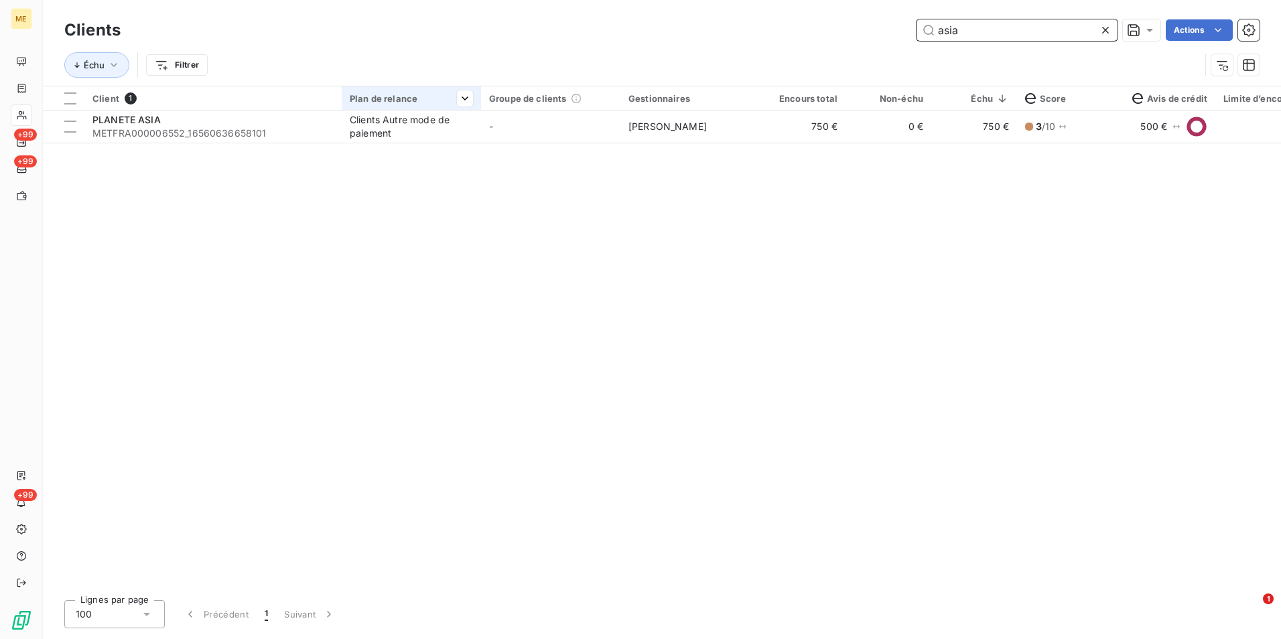 The height and width of the screenshot is (639, 1281). What do you see at coordinates (96, 65) in the screenshot?
I see `button: Échu` at bounding box center [96, 65].